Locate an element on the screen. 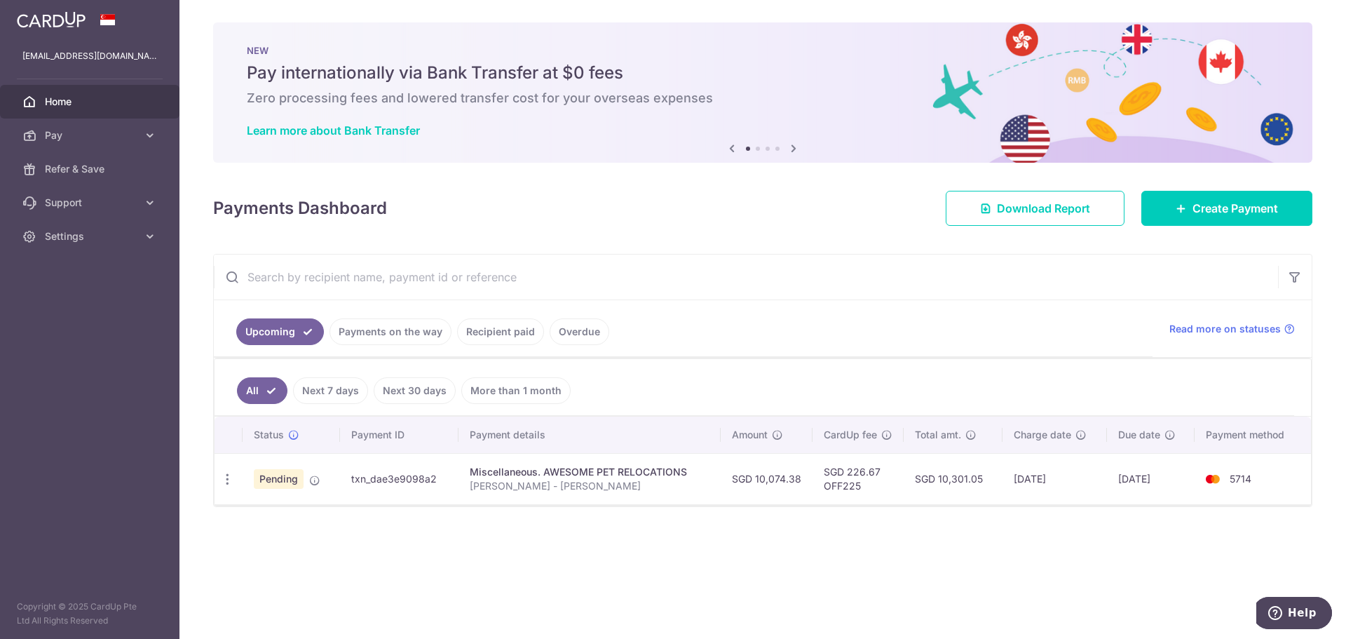 This screenshot has width=1346, height=639. a: Next 30 days is located at coordinates (414, 391).